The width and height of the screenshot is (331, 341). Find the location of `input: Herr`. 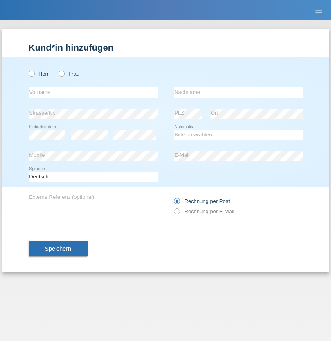

input: Herr is located at coordinates (31, 73).